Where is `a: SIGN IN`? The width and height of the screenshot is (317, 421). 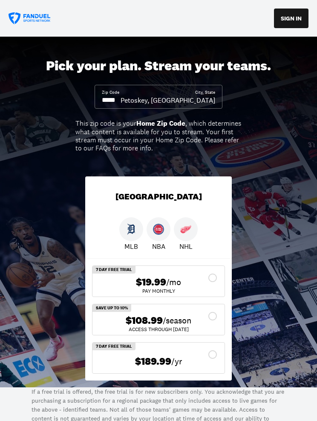 a: SIGN IN is located at coordinates (291, 18).